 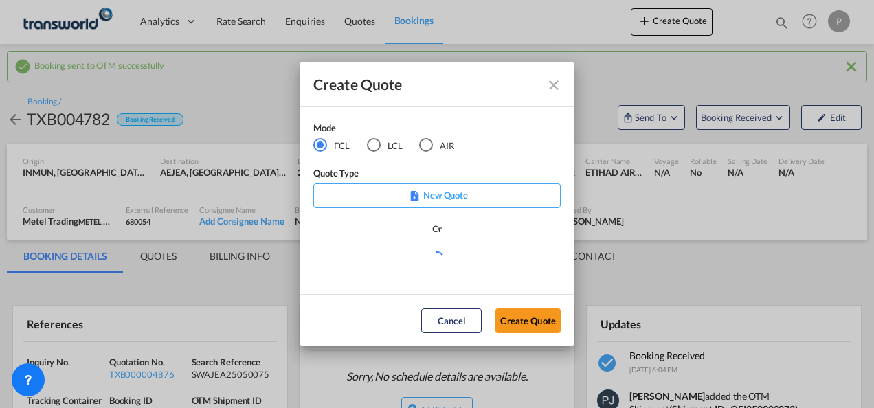 What do you see at coordinates (451, 321) in the screenshot?
I see `button: Cancel` at bounding box center [451, 321].